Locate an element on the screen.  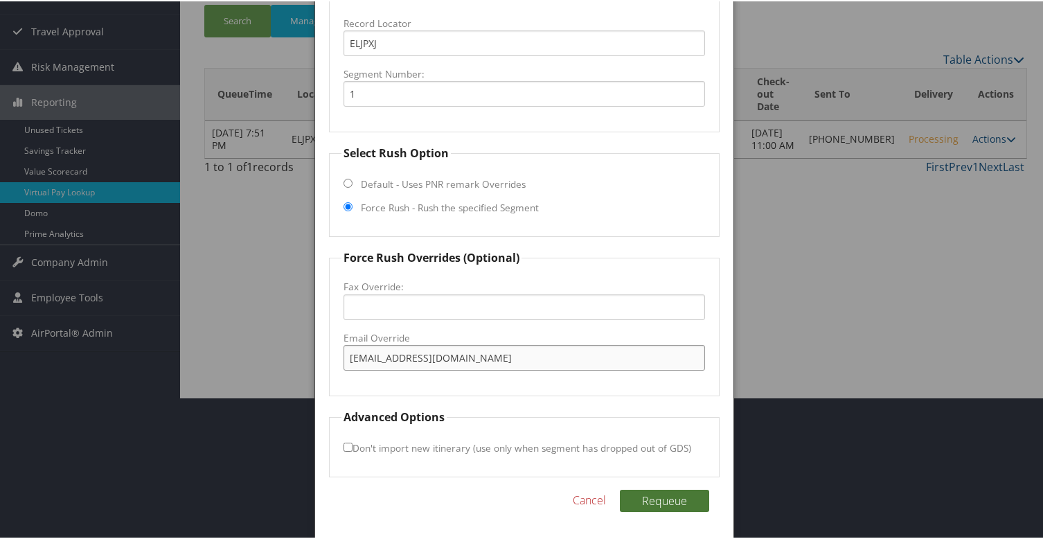
label: Force Rush - Rush the specified Segment is located at coordinates (449, 206).